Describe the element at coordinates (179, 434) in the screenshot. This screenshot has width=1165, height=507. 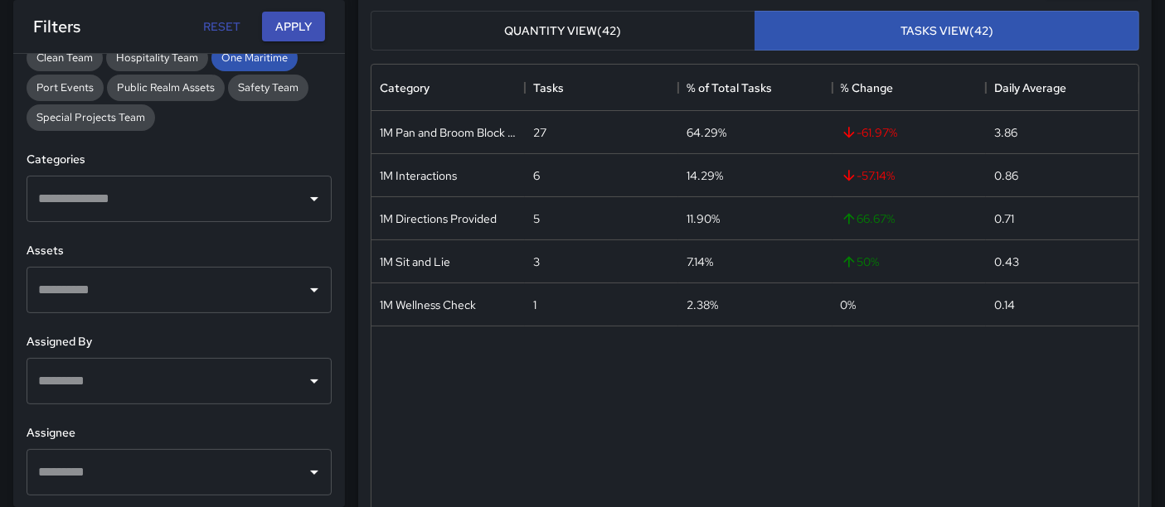
I see `h6: Assignee` at that location.